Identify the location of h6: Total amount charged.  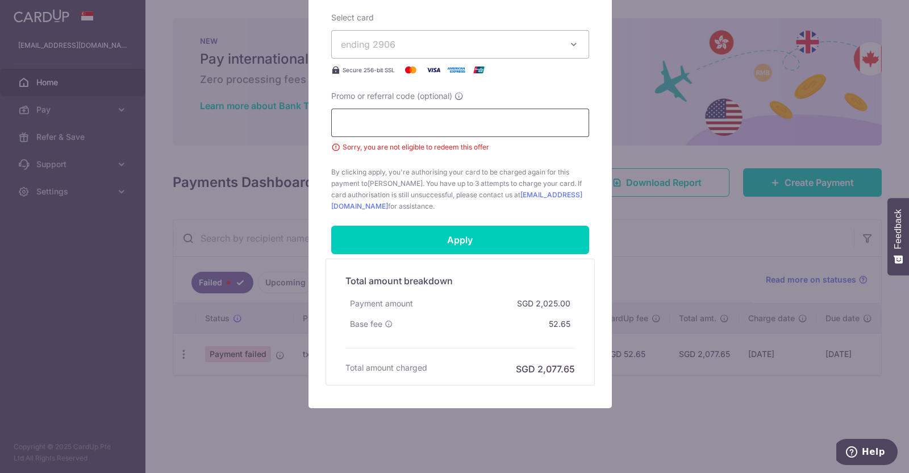
(386, 368).